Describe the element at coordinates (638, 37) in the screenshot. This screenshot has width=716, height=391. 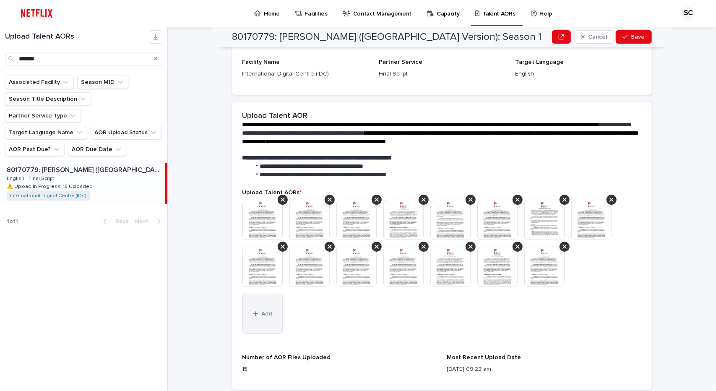
I see `span: Save` at that location.